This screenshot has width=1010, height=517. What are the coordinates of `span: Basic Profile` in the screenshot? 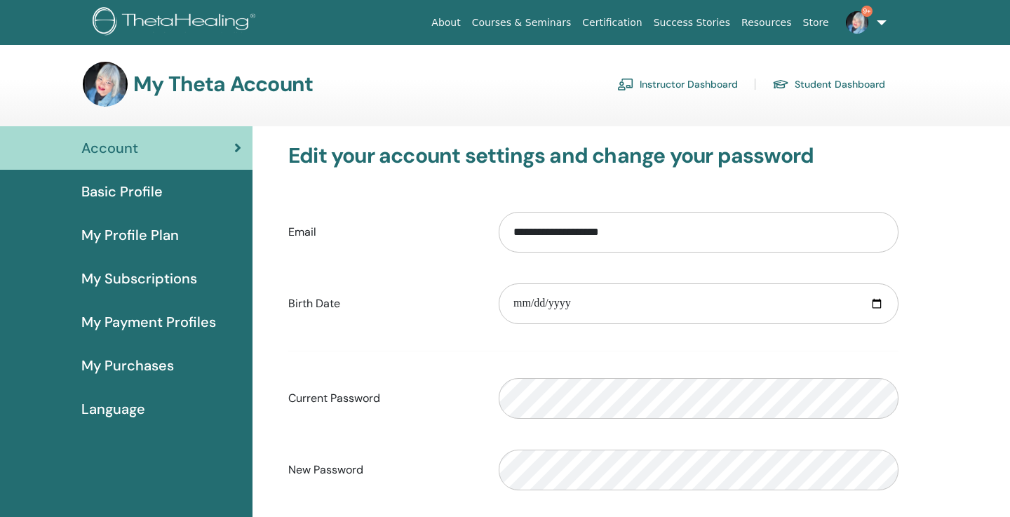 It's located at (122, 192).